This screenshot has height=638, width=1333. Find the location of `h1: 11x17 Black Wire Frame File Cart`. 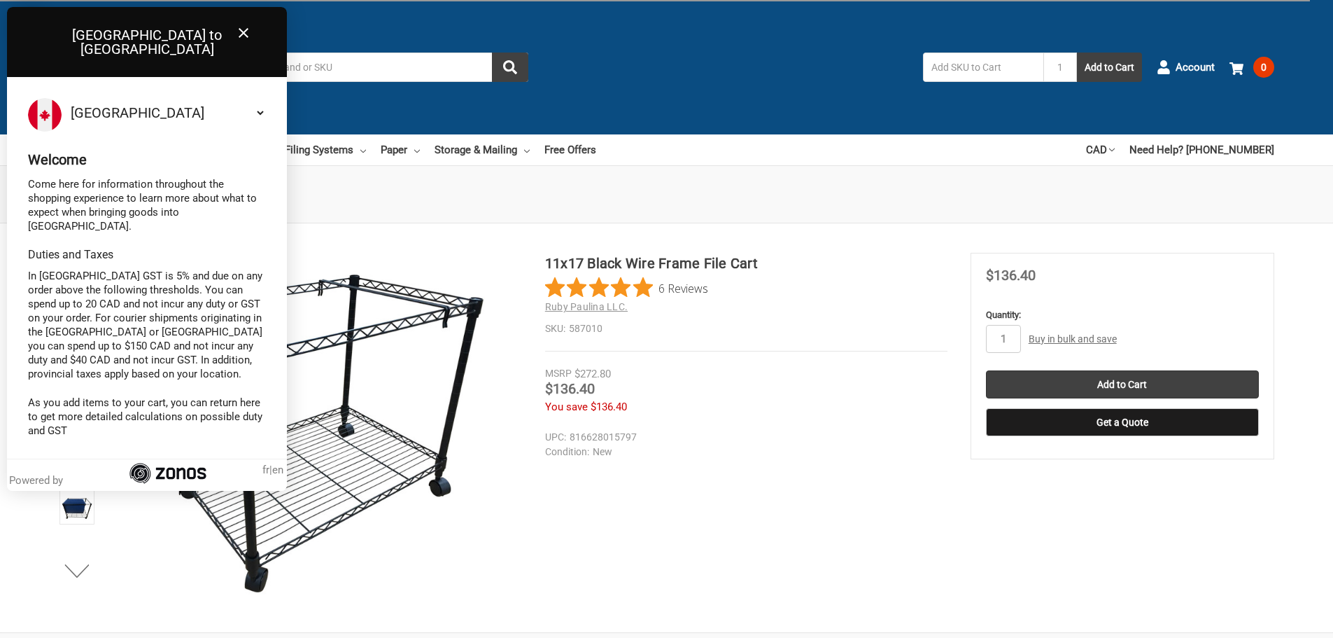

h1: 11x17 Black Wire Frame File Cart is located at coordinates (746, 263).